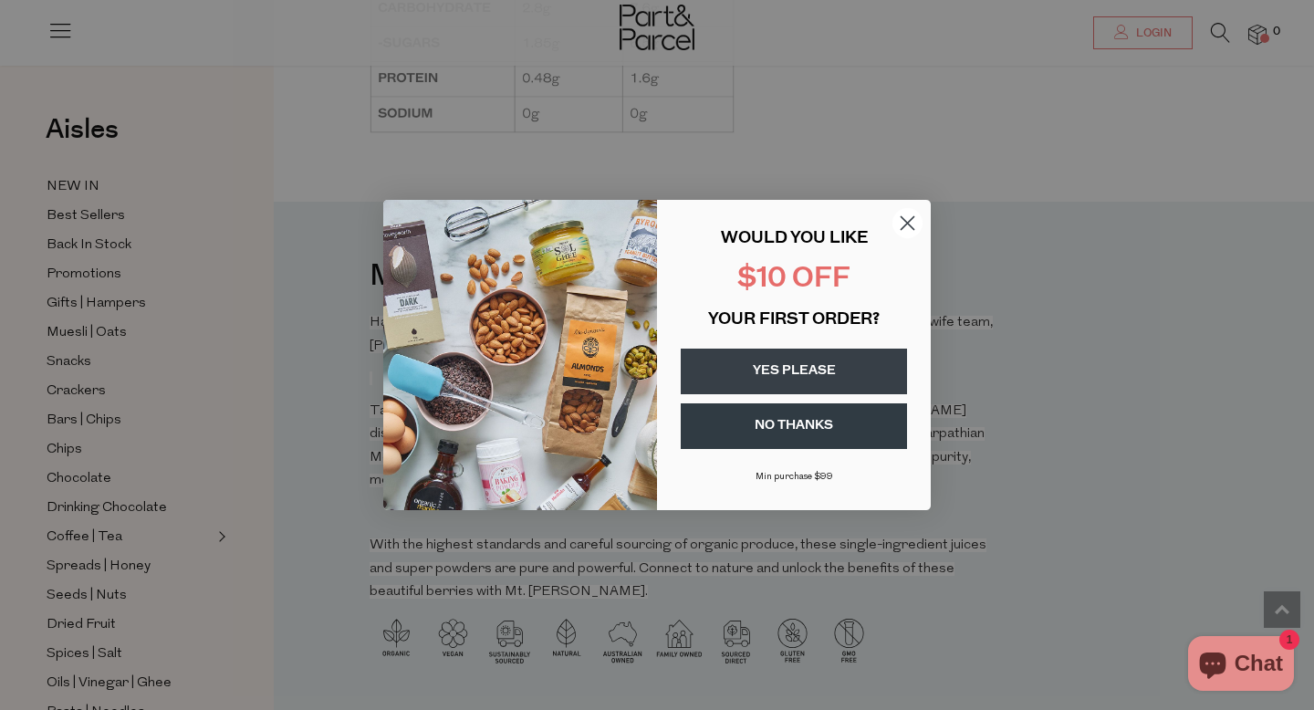 The width and height of the screenshot is (1314, 710). Describe the element at coordinates (794, 279) in the screenshot. I see `span: $10 OFF` at that location.